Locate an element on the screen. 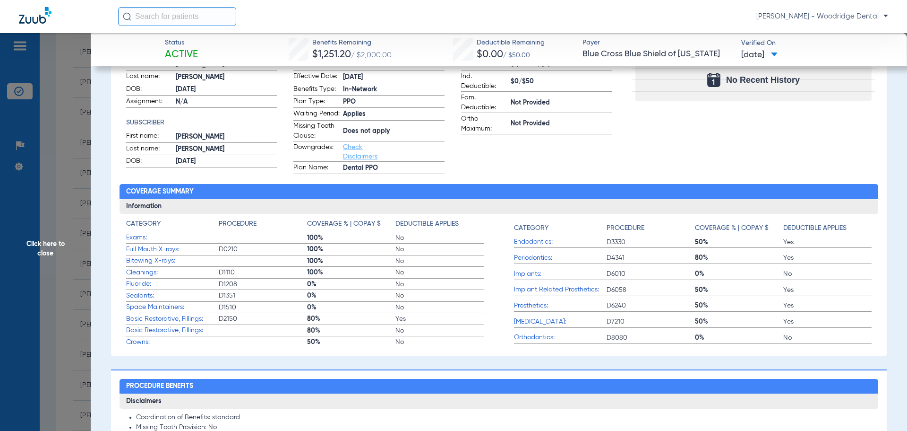 The image size is (907, 431). span: Ind. Deductible: is located at coordinates (484, 81).